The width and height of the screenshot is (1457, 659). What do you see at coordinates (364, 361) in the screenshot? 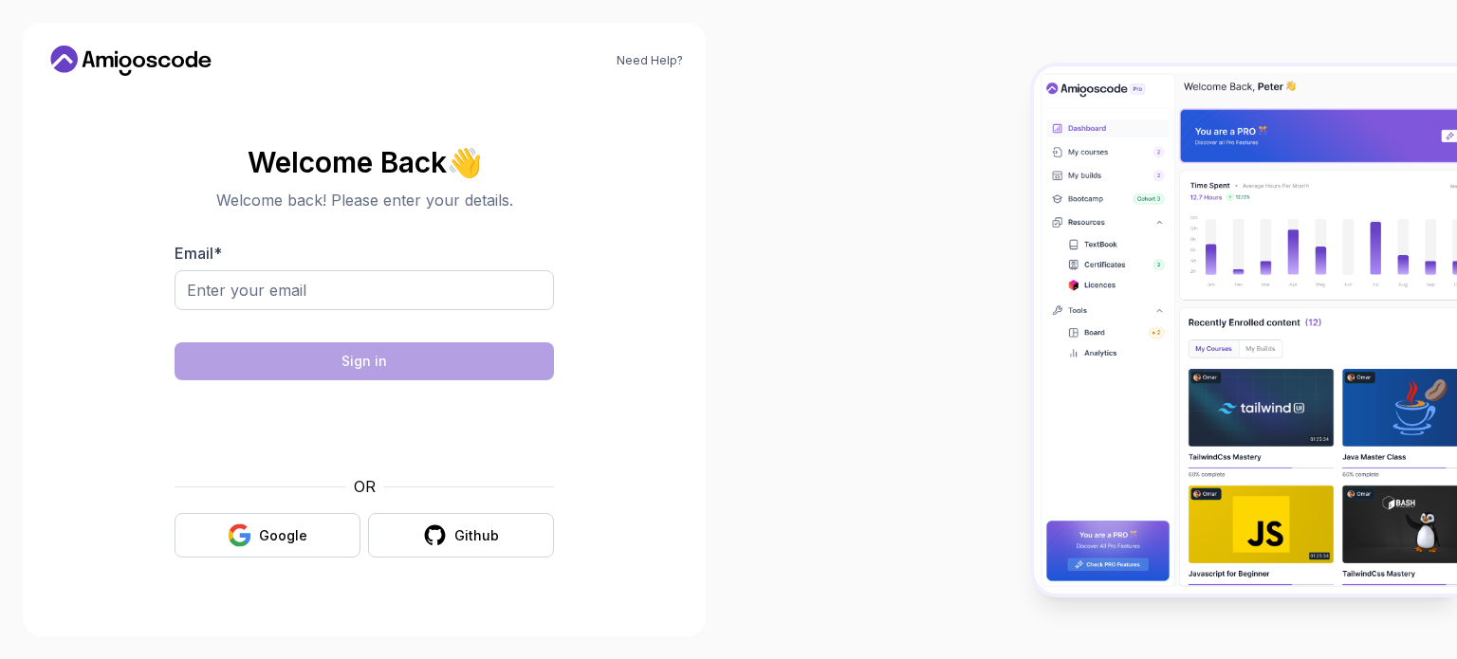
I see `button: Sign in` at bounding box center [364, 361].